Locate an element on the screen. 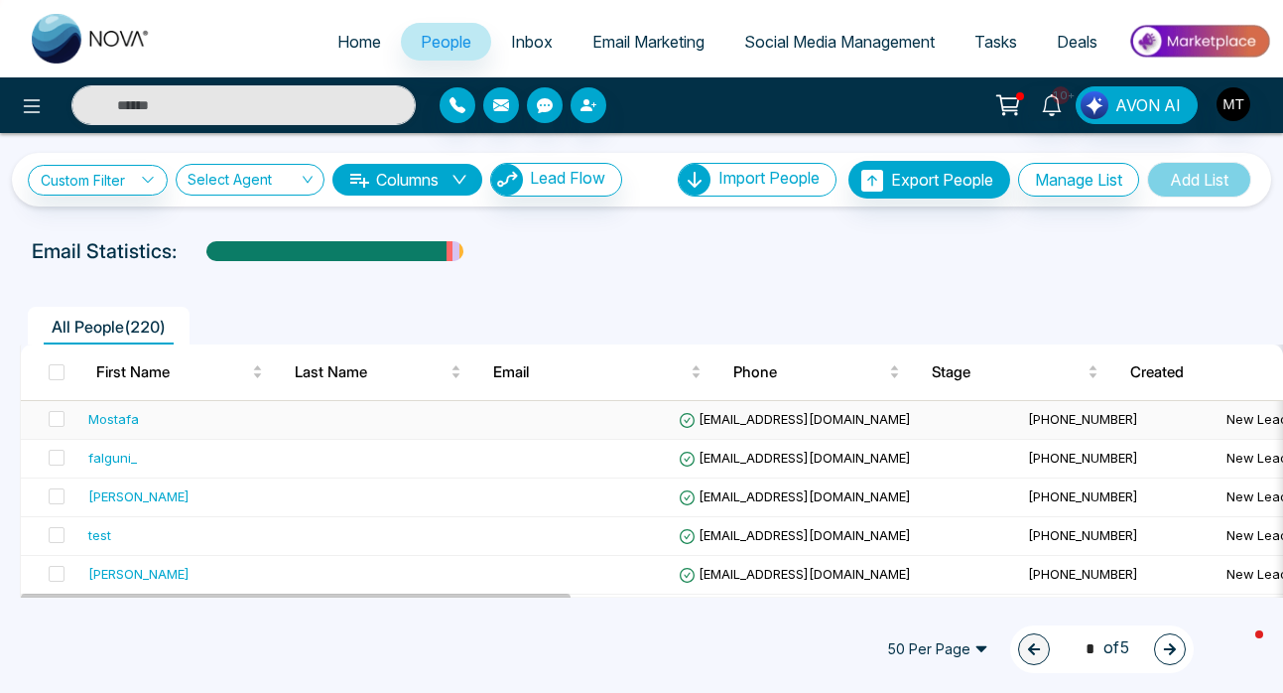 The height and width of the screenshot is (693, 1283). span: All People ( 220 ) is located at coordinates (108, 326).